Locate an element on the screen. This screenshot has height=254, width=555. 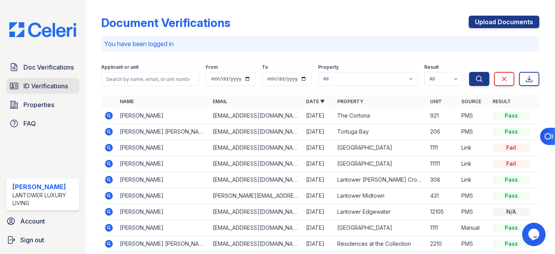
td: Residences at the Collection is located at coordinates (381, 244).